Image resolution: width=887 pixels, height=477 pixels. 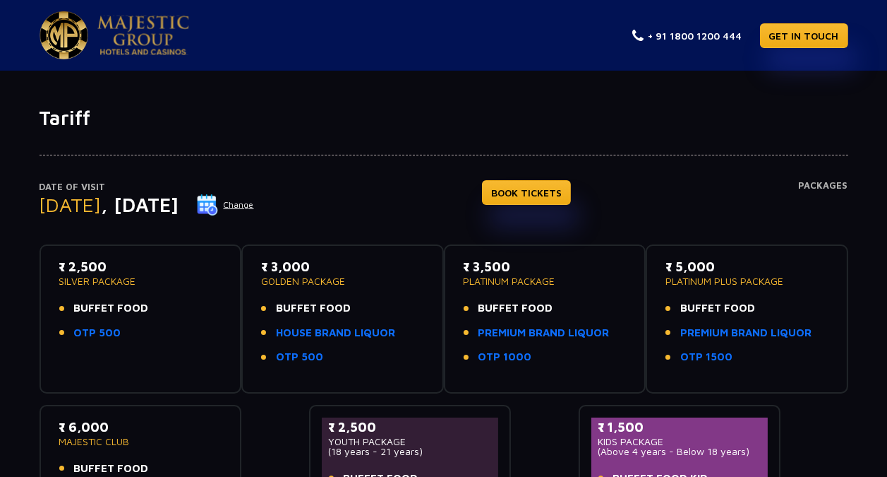 What do you see at coordinates (545, 281) in the screenshot?
I see `p: PLATINUM PACKAGE` at bounding box center [545, 281].